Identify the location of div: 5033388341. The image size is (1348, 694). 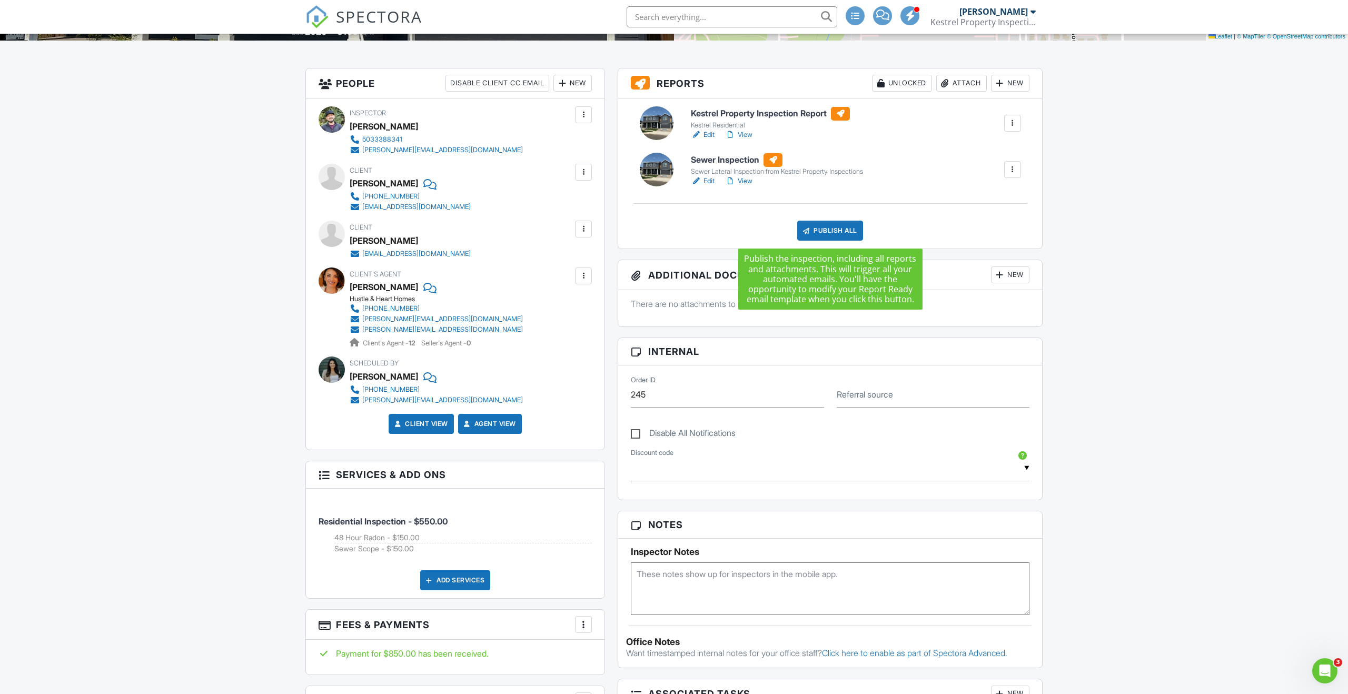
(382, 140).